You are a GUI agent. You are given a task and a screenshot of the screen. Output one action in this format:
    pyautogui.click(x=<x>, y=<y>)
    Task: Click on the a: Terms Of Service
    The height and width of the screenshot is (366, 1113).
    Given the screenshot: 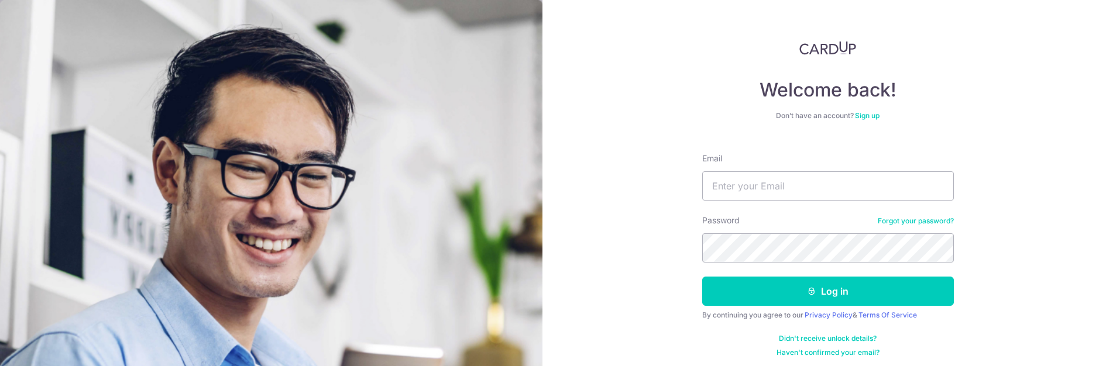 What is the action you would take?
    pyautogui.click(x=888, y=315)
    